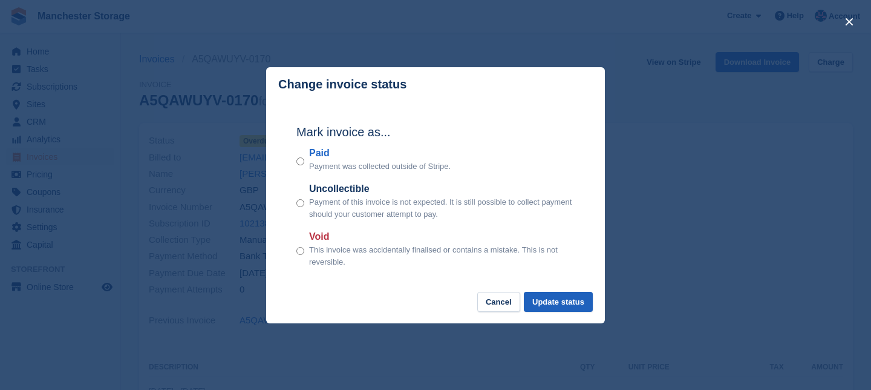 The width and height of the screenshot is (871, 390). Describe the element at coordinates (442, 189) in the screenshot. I see `label: Uncollectible` at that location.